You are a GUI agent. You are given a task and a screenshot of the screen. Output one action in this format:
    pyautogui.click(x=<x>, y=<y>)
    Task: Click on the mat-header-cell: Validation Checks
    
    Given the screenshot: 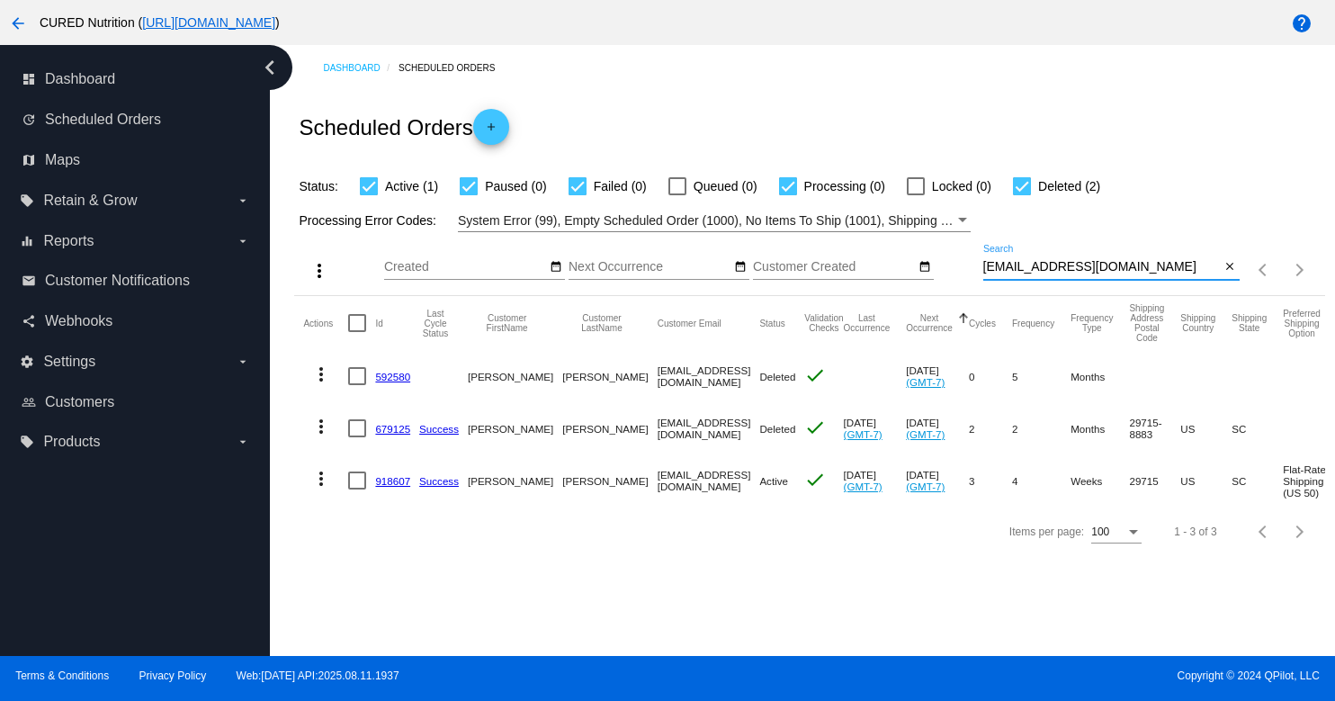 What is the action you would take?
    pyautogui.click(x=823, y=323)
    